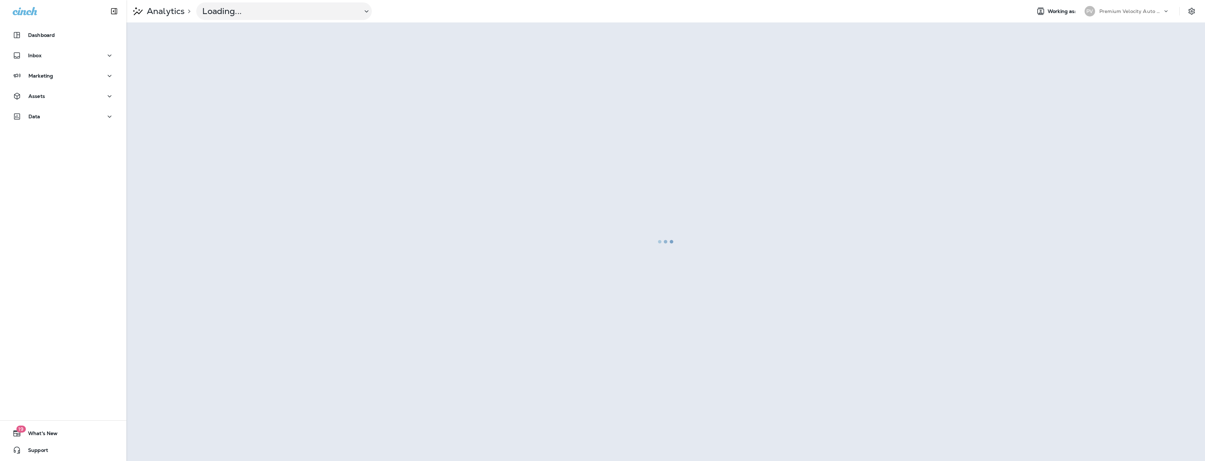 The image size is (1205, 461). What do you see at coordinates (164, 11) in the screenshot?
I see `p: Analytics` at bounding box center [164, 11].